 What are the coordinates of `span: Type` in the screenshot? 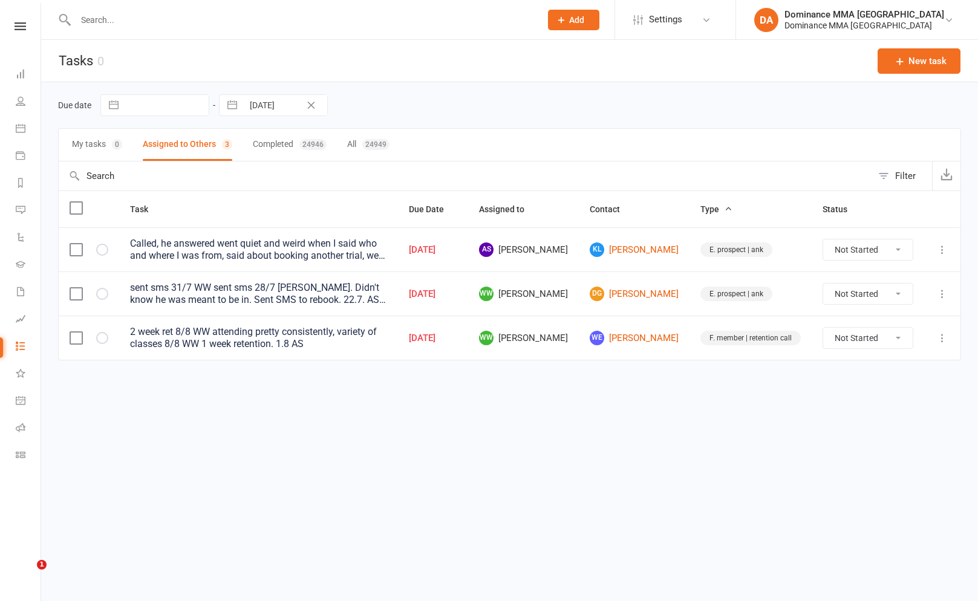 It's located at (716, 209).